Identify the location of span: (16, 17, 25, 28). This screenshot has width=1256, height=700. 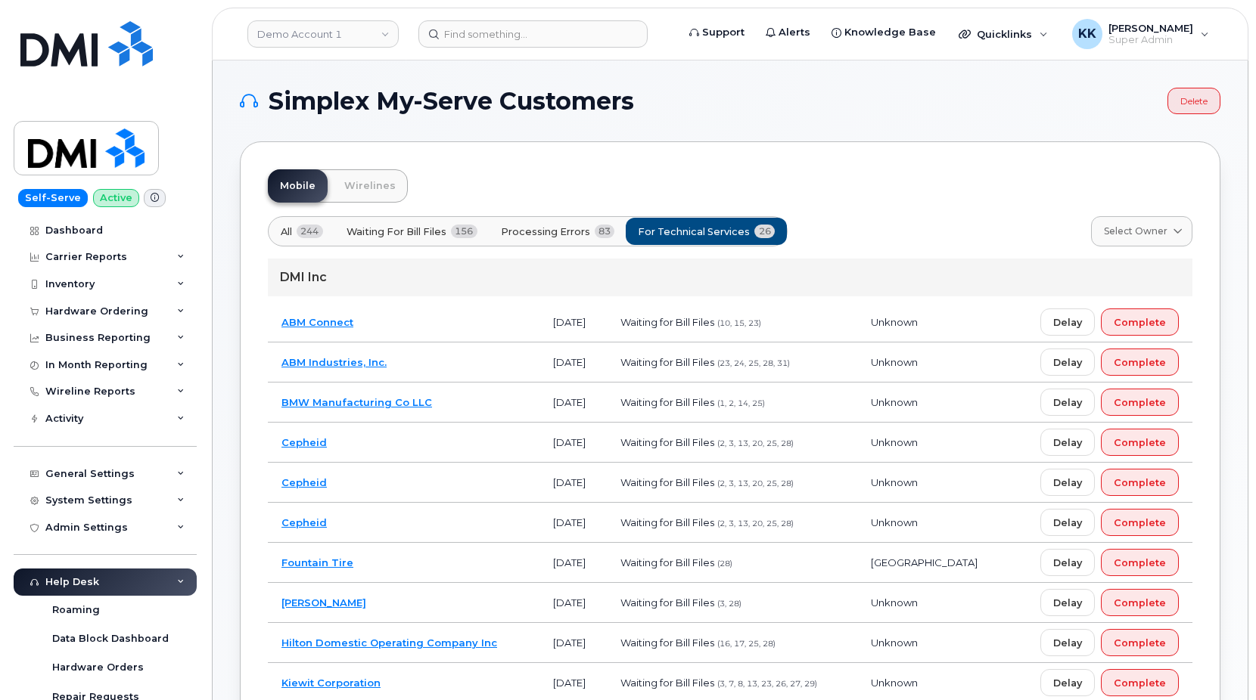
(746, 644).